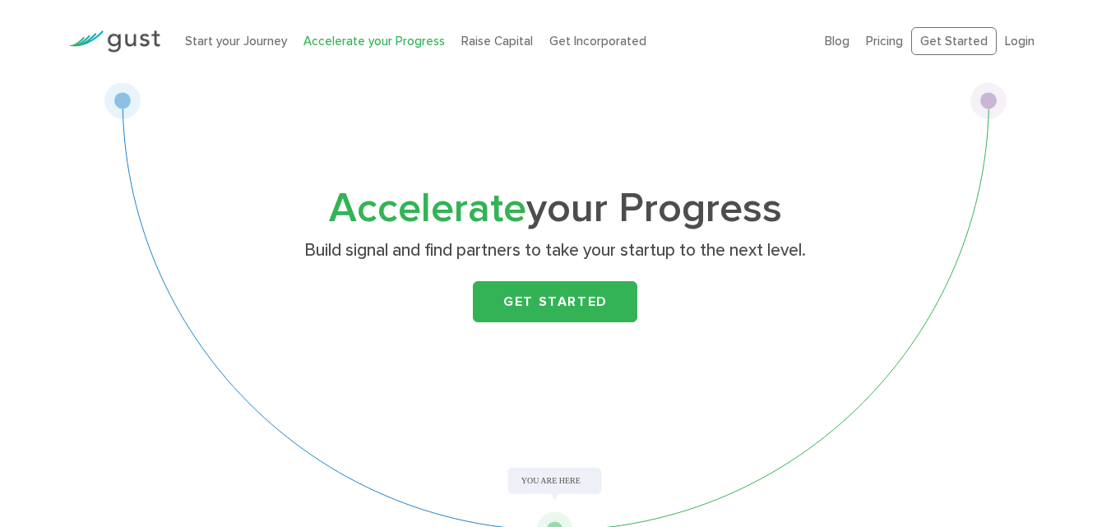  I want to click on img: Gust Logo, so click(114, 41).